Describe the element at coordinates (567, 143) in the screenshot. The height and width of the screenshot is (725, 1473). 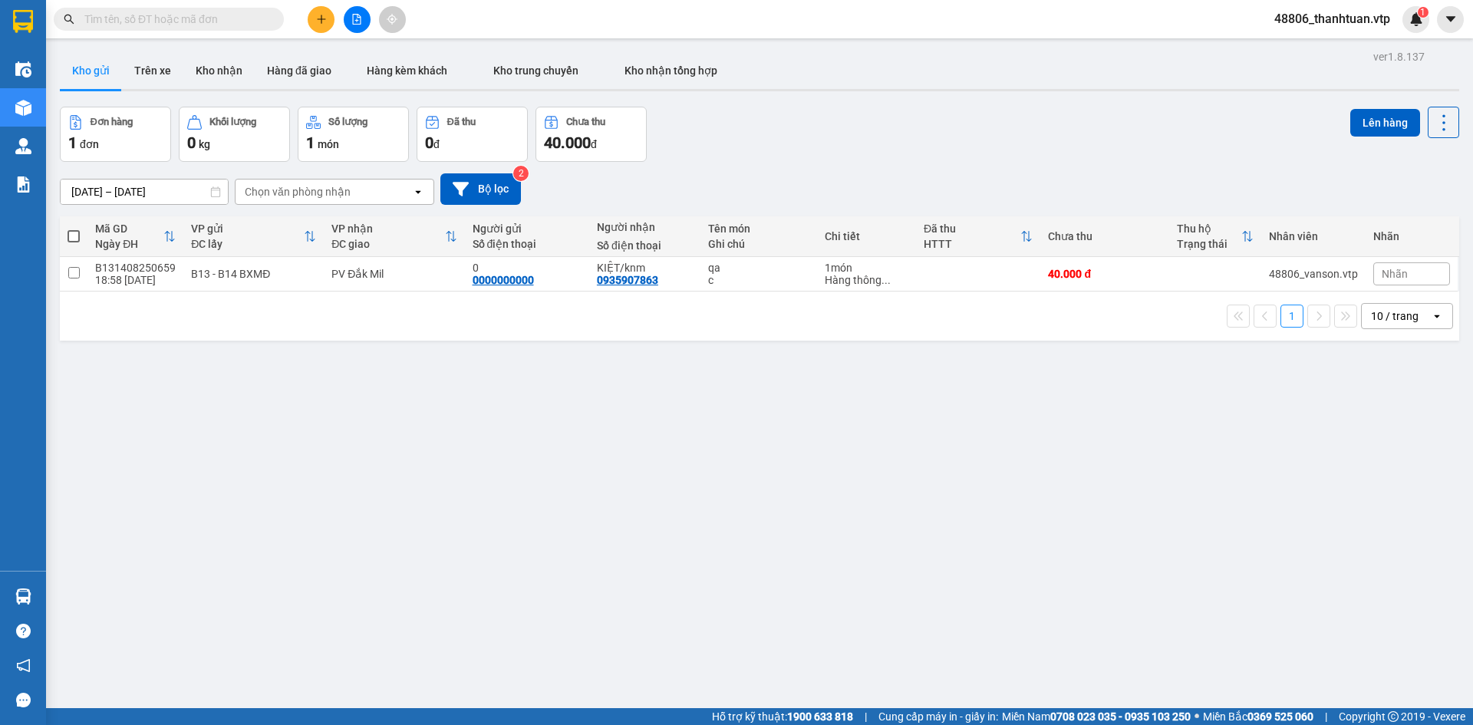
I see `span: 40.000` at that location.